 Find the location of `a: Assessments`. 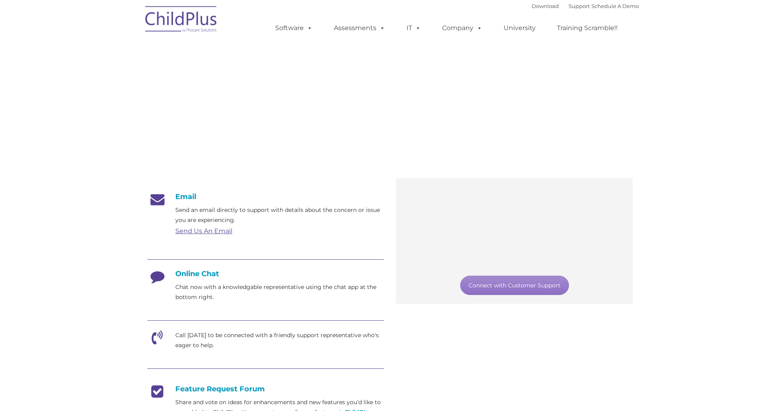

a: Assessments is located at coordinates (359, 28).